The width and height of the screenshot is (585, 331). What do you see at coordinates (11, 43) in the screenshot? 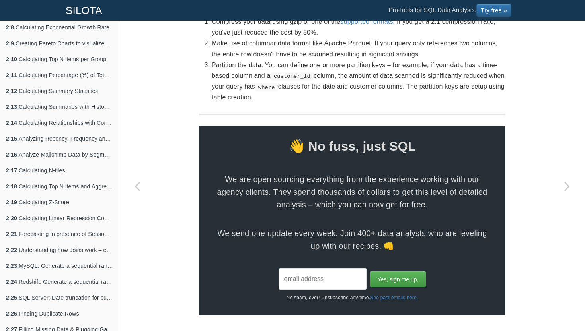
I see `b: 2.9.` at bounding box center [11, 43].